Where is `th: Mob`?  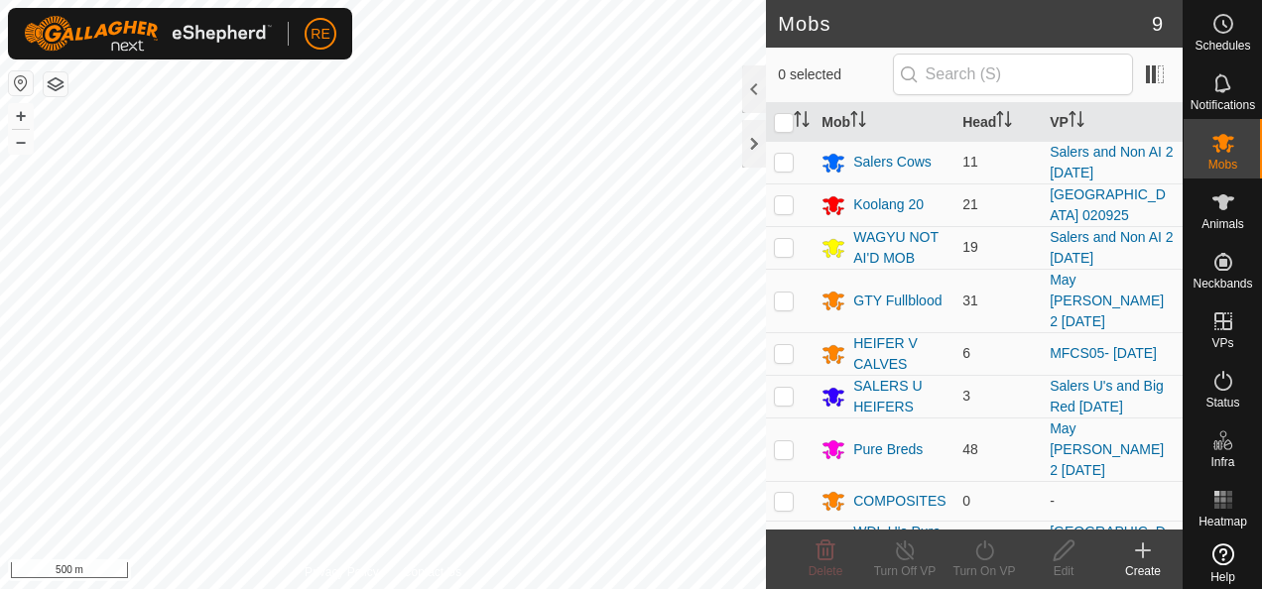
th: Mob is located at coordinates (884, 122).